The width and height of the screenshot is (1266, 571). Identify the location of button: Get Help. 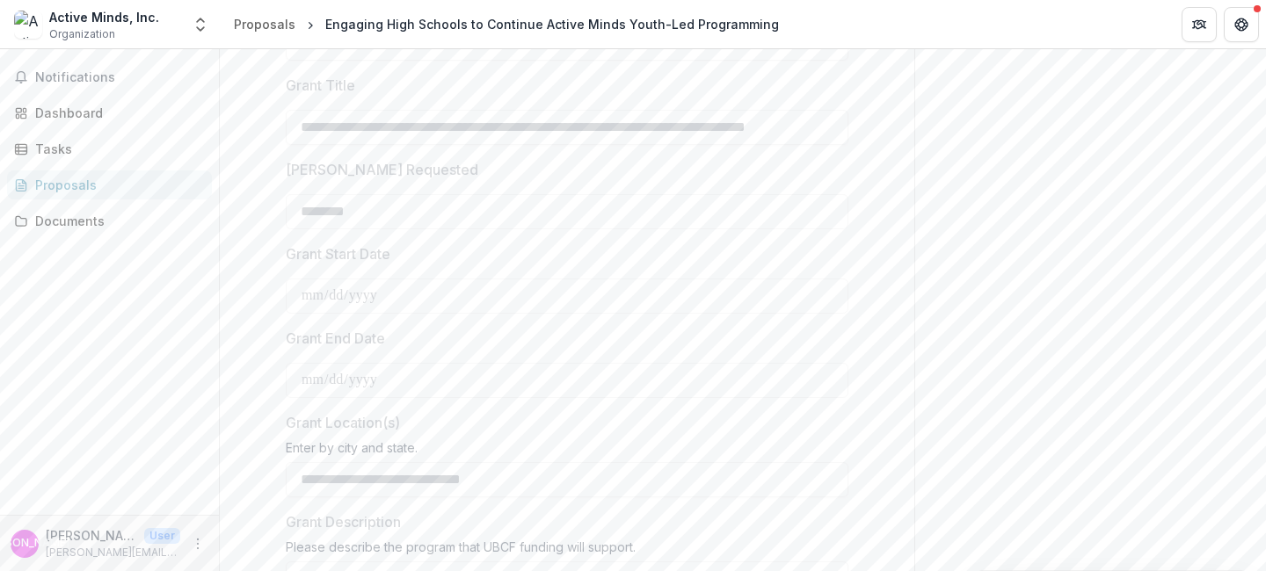
(1241, 25).